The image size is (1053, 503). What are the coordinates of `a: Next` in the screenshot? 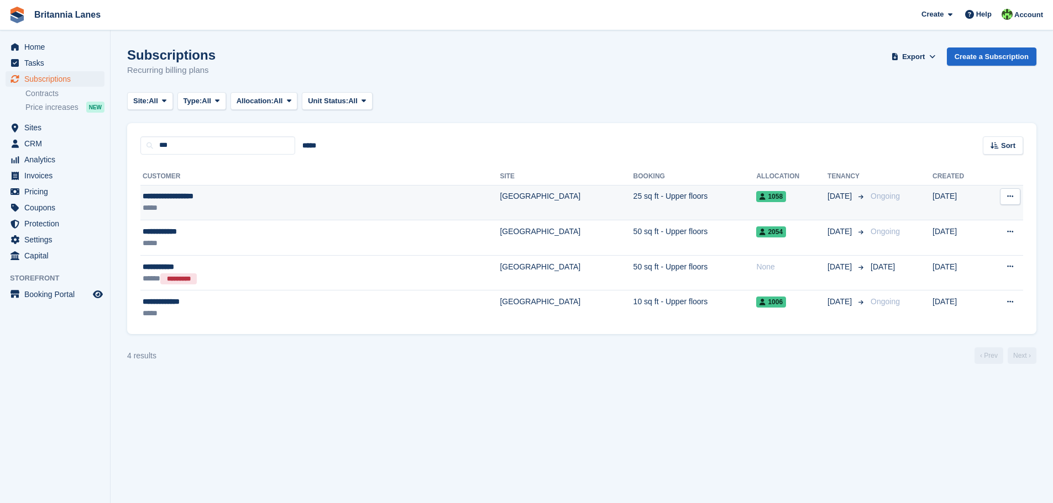 It's located at (1022, 356).